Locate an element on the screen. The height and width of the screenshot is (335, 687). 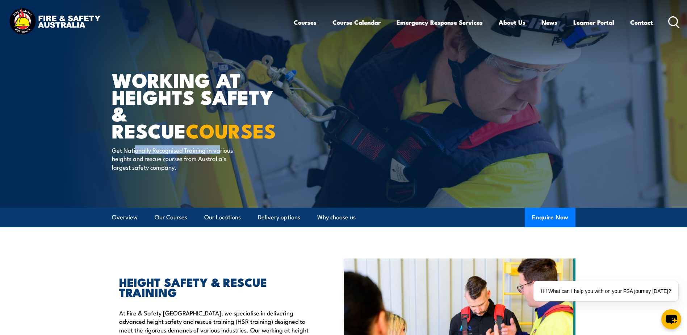
a: Overview is located at coordinates (125, 217).